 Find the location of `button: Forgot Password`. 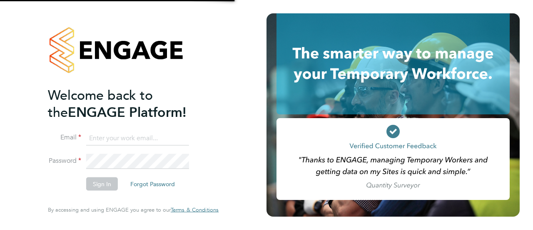

button: Forgot Password is located at coordinates (152, 184).